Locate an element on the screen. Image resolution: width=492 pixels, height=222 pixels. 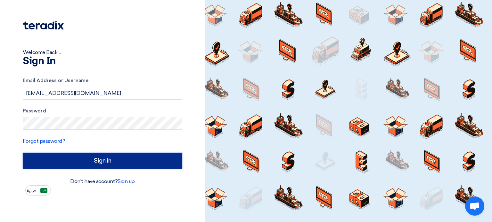
label: Password is located at coordinates (102, 111).